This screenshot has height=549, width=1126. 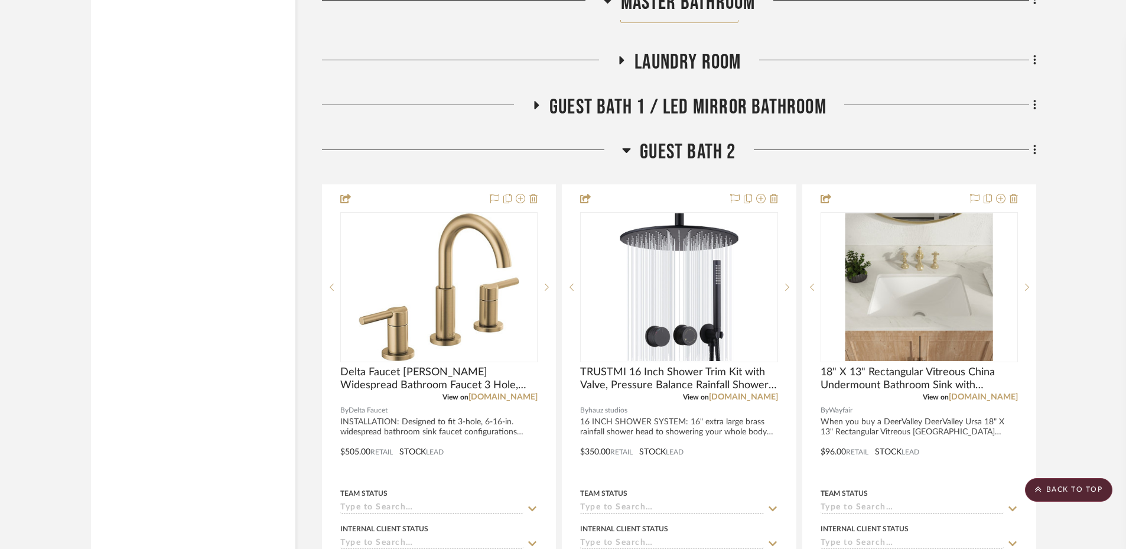 What do you see at coordinates (688, 107) in the screenshot?
I see `span: Guest Bath 1 / LED Mirror Bathroom` at bounding box center [688, 107].